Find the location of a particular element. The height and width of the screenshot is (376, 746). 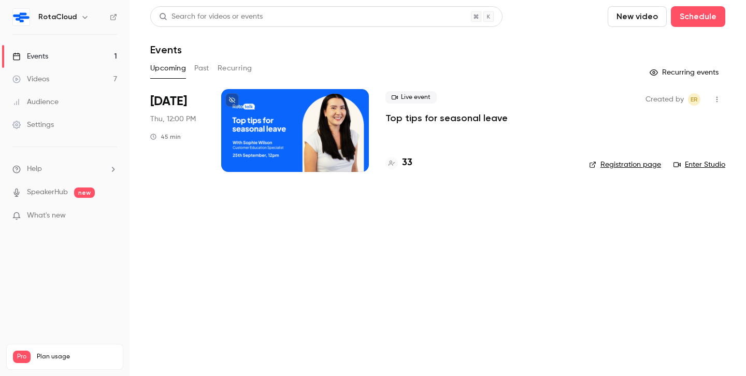

a: SpeakerHub is located at coordinates (47, 192).